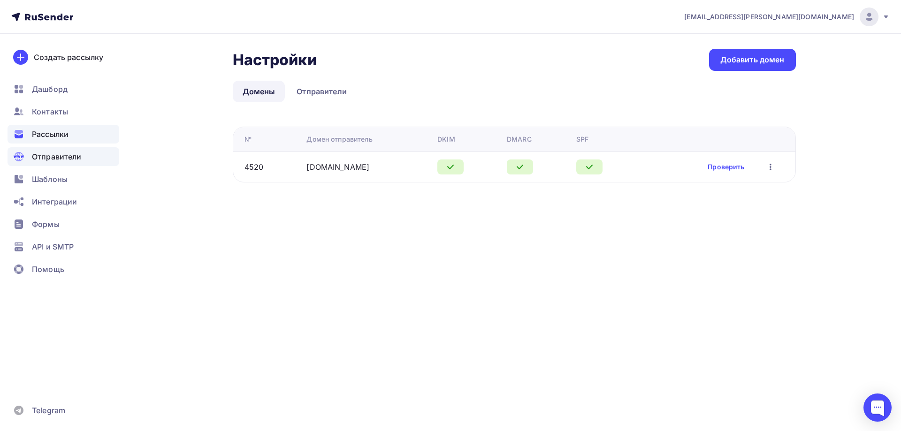 Image resolution: width=901 pixels, height=431 pixels. What do you see at coordinates (583, 139) in the screenshot?
I see `div: SPF` at bounding box center [583, 139].